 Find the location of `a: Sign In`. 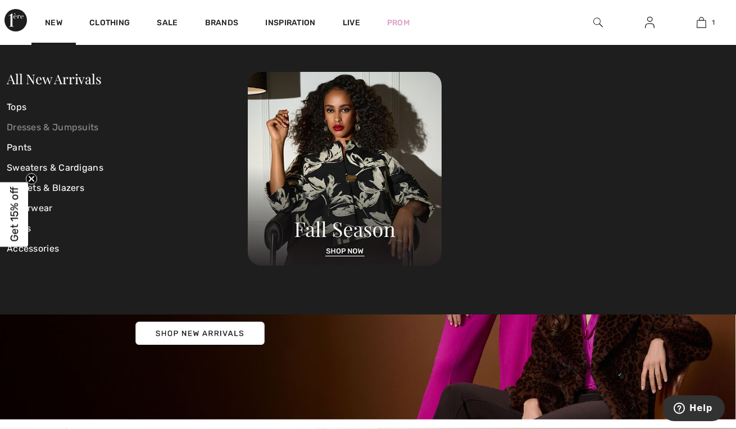

a: Sign In is located at coordinates (649, 22).